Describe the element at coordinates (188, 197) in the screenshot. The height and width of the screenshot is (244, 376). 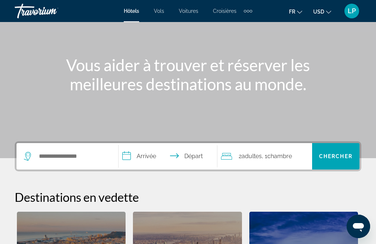
I see `h2: Destinations en vedette` at that location.